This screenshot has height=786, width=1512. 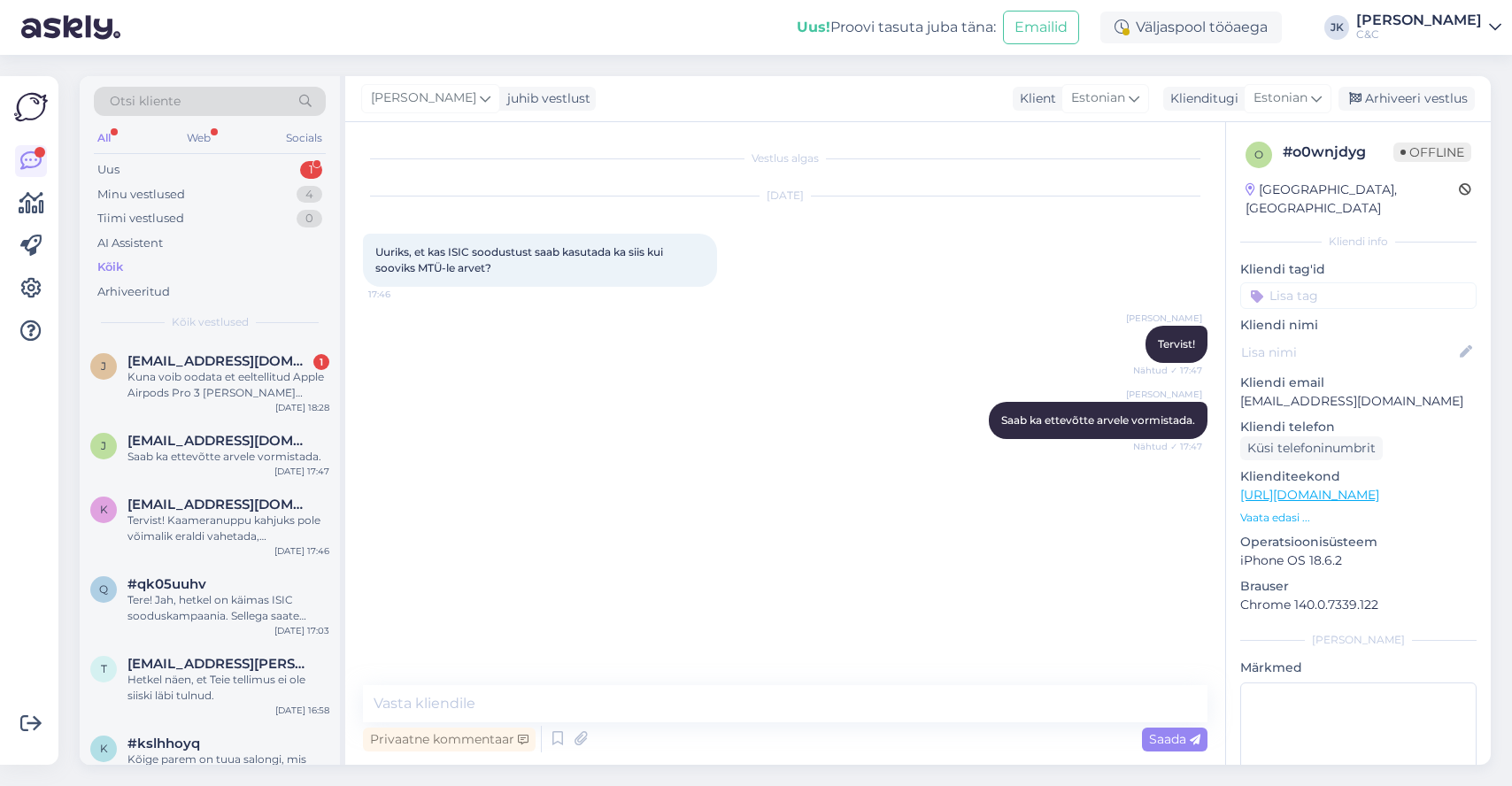 What do you see at coordinates (309, 219) in the screenshot?
I see `div: 0` at bounding box center [309, 219].